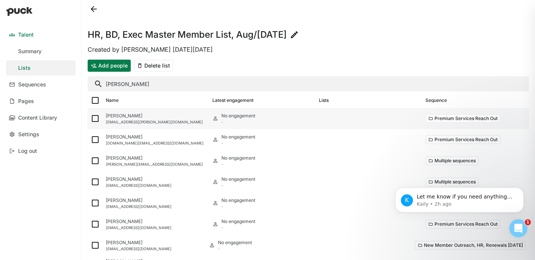 The width and height of the screenshot is (535, 260). I want to click on button: Delete list, so click(153, 66).